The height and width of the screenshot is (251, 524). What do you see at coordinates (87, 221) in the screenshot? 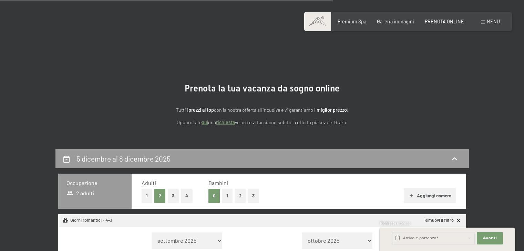
I see `div: Giorni romantici - 4=3` at bounding box center [87, 221].